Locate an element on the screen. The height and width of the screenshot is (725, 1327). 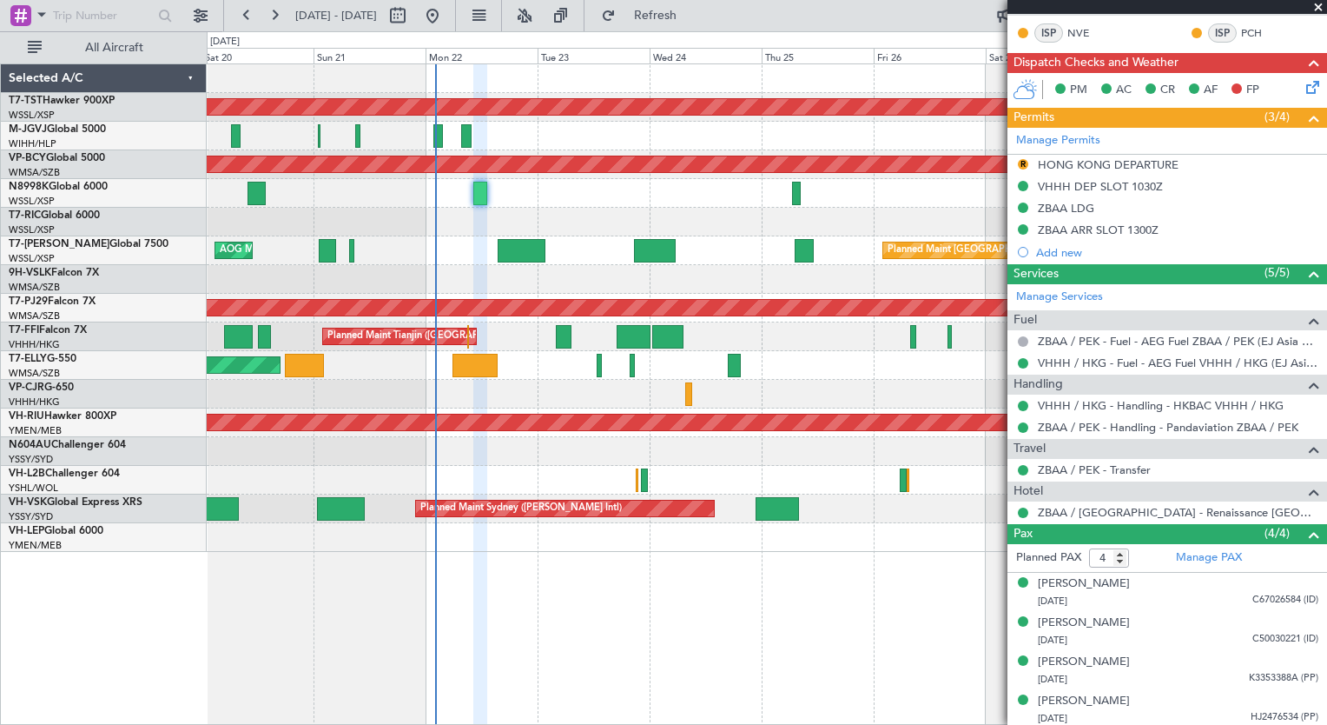
a: NVE is located at coordinates (1087, 33).